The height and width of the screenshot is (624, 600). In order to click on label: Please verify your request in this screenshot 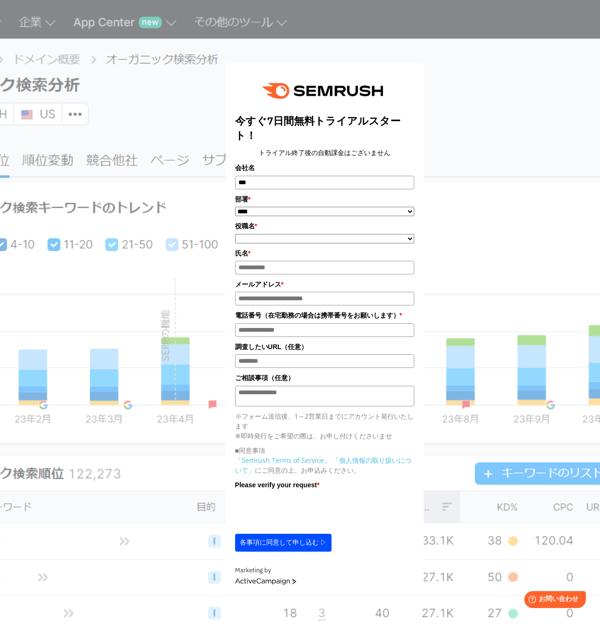, I will do `click(325, 485)`.